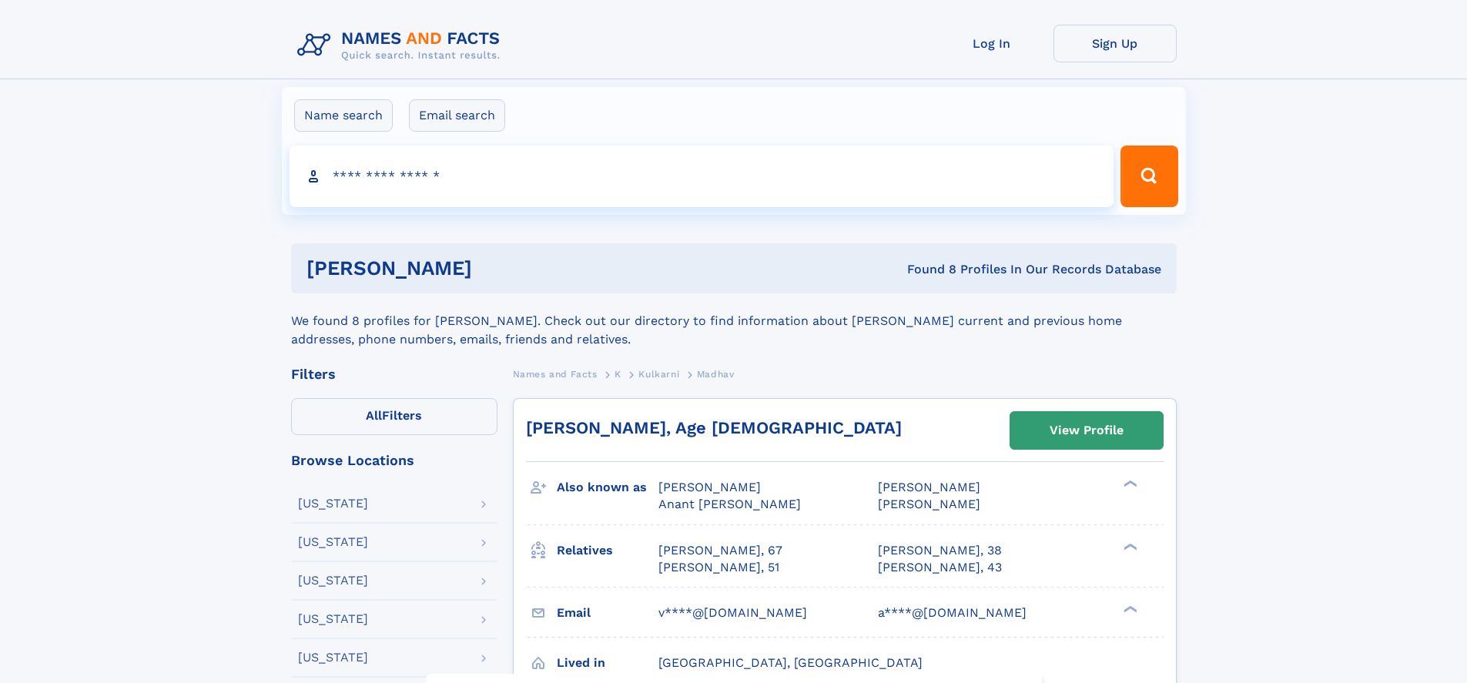  What do you see at coordinates (1086, 430) in the screenshot?
I see `a: View Profile` at bounding box center [1086, 430].